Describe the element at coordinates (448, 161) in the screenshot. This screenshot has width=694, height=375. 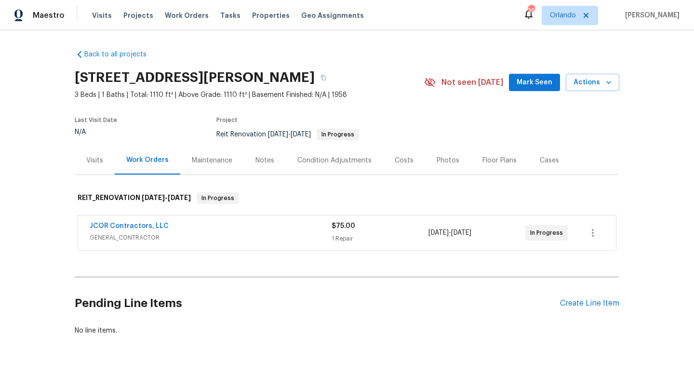
I see `div: Photos` at that location.